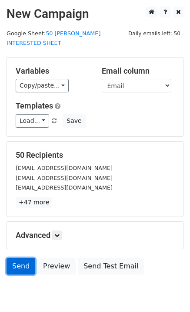 The image size is (190, 312). Describe the element at coordinates (74, 121) in the screenshot. I see `button: Save` at that location.